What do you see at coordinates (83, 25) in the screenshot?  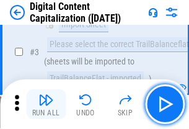 I see `div: Import Sheet` at bounding box center [83, 25].